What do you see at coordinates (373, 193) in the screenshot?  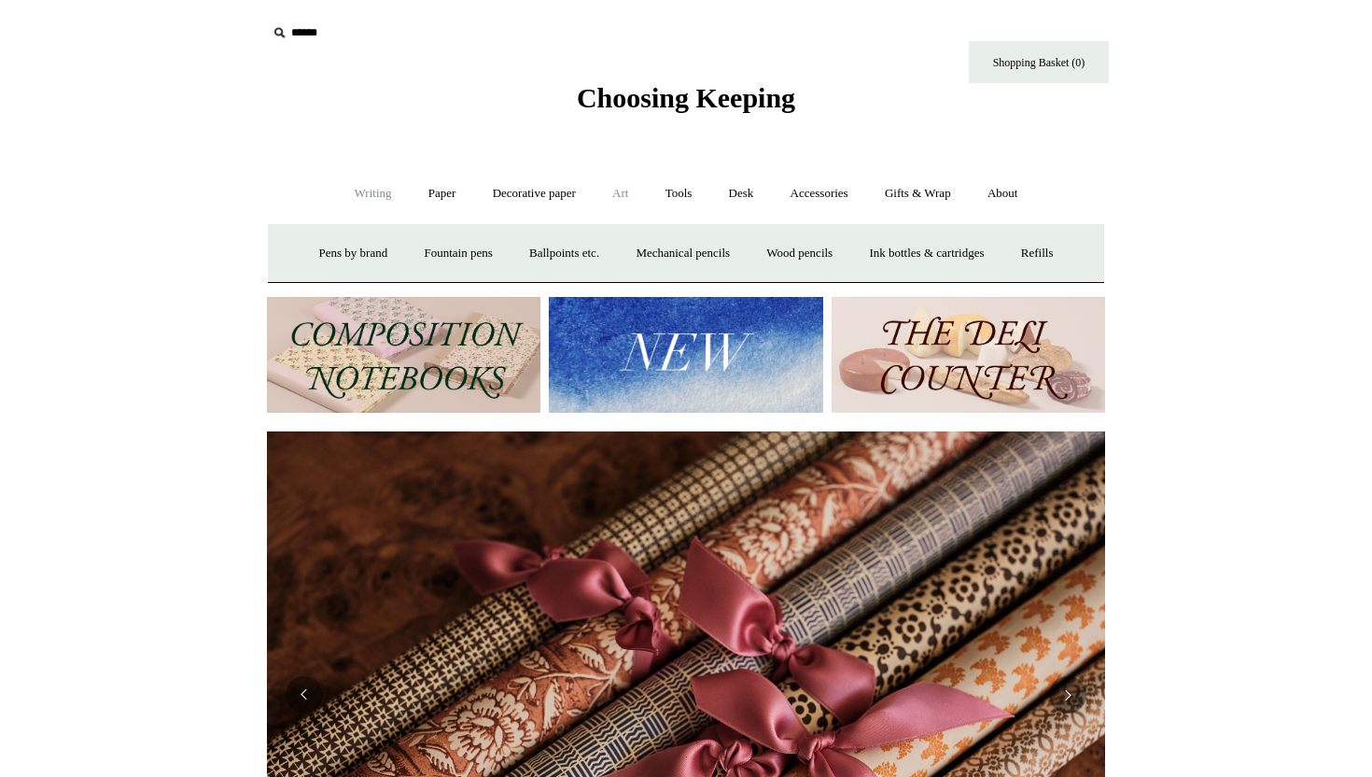 I see `a: Writing` at bounding box center [373, 193].